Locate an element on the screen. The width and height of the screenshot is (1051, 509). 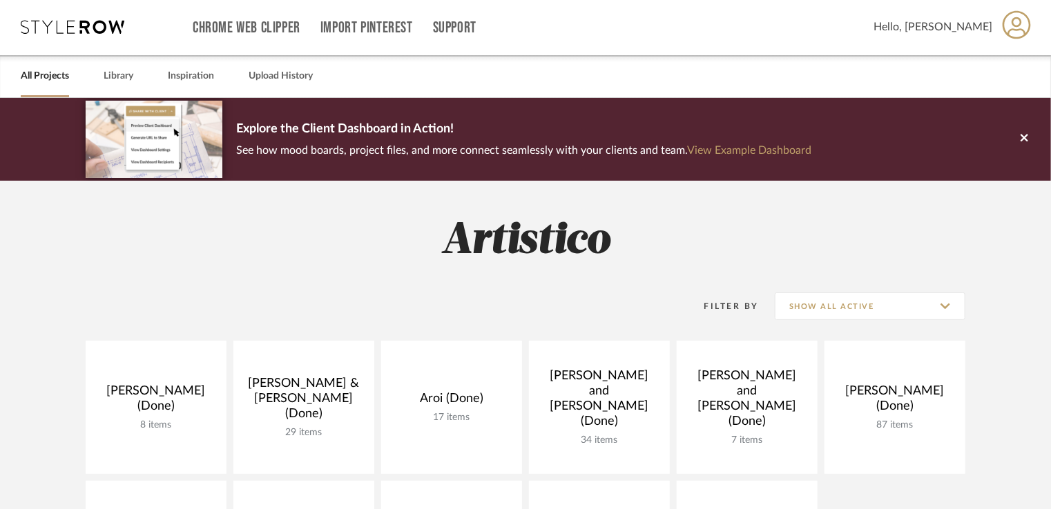
div: 29 items is located at coordinates (304, 433).